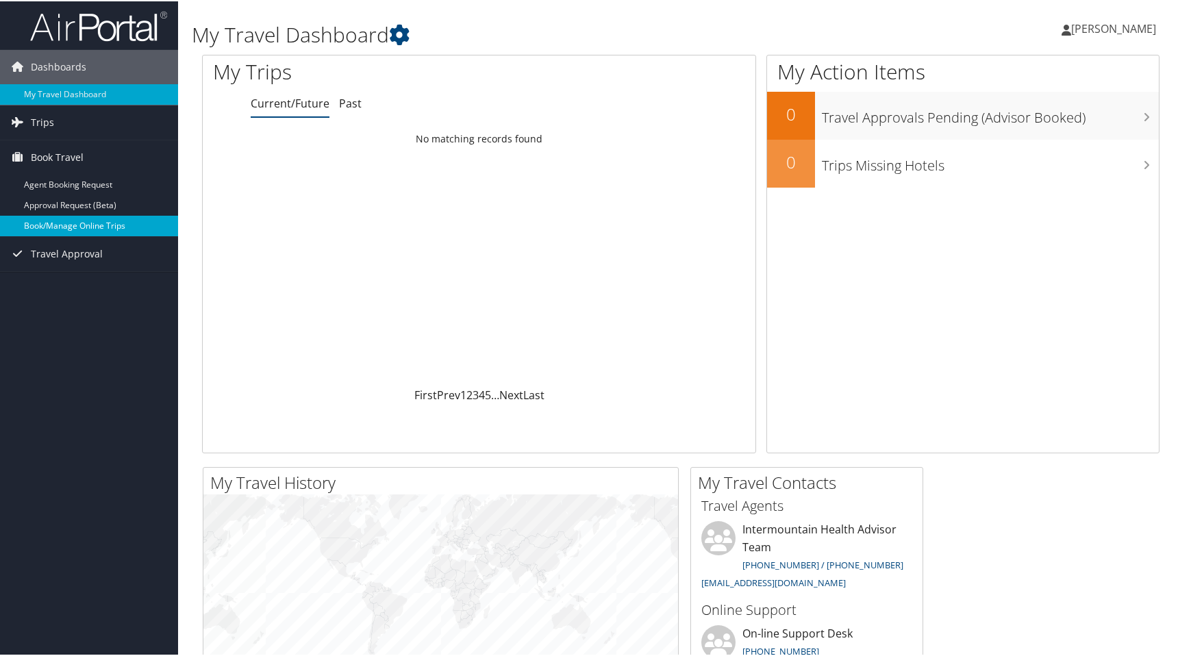  What do you see at coordinates (463, 394) in the screenshot?
I see `a: 1` at bounding box center [463, 394].